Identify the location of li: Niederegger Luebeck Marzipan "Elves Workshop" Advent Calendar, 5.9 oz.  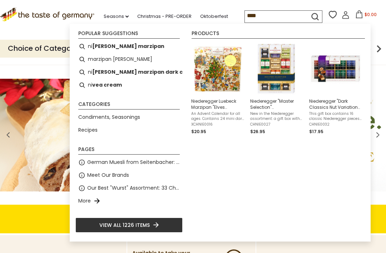
(218, 89).